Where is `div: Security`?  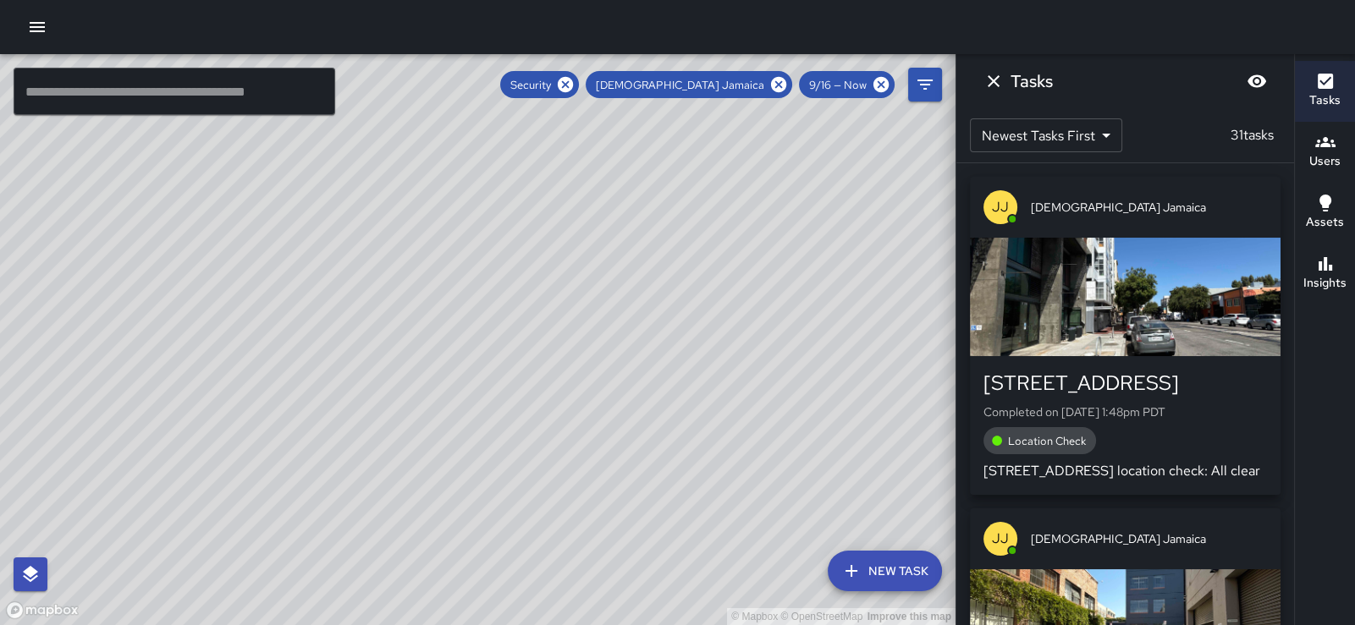 div: Security is located at coordinates (539, 85).